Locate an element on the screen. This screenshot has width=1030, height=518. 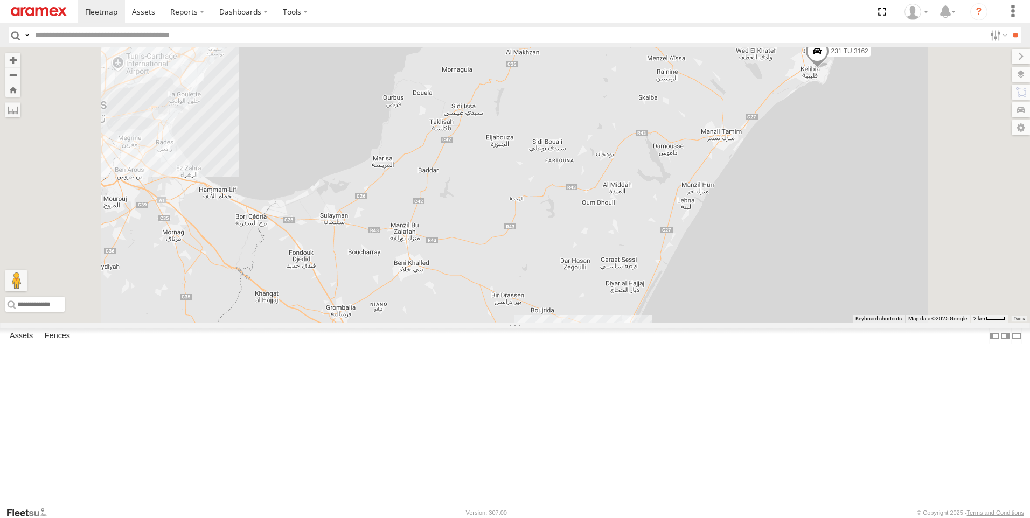
label: Fences is located at coordinates (57, 336).